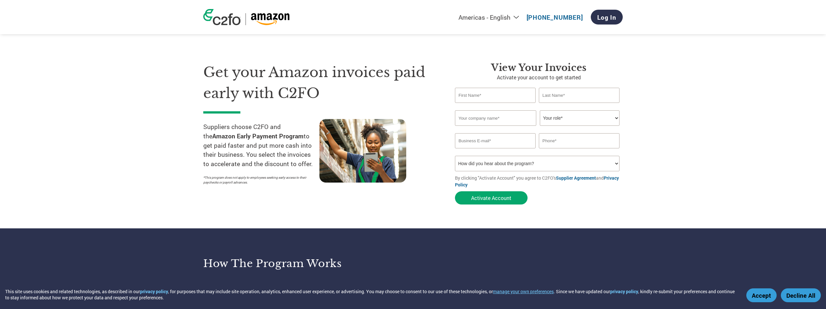 This screenshot has width=826, height=309. What do you see at coordinates (297, 287) in the screenshot?
I see `h4: Sign up for free` at bounding box center [297, 287].